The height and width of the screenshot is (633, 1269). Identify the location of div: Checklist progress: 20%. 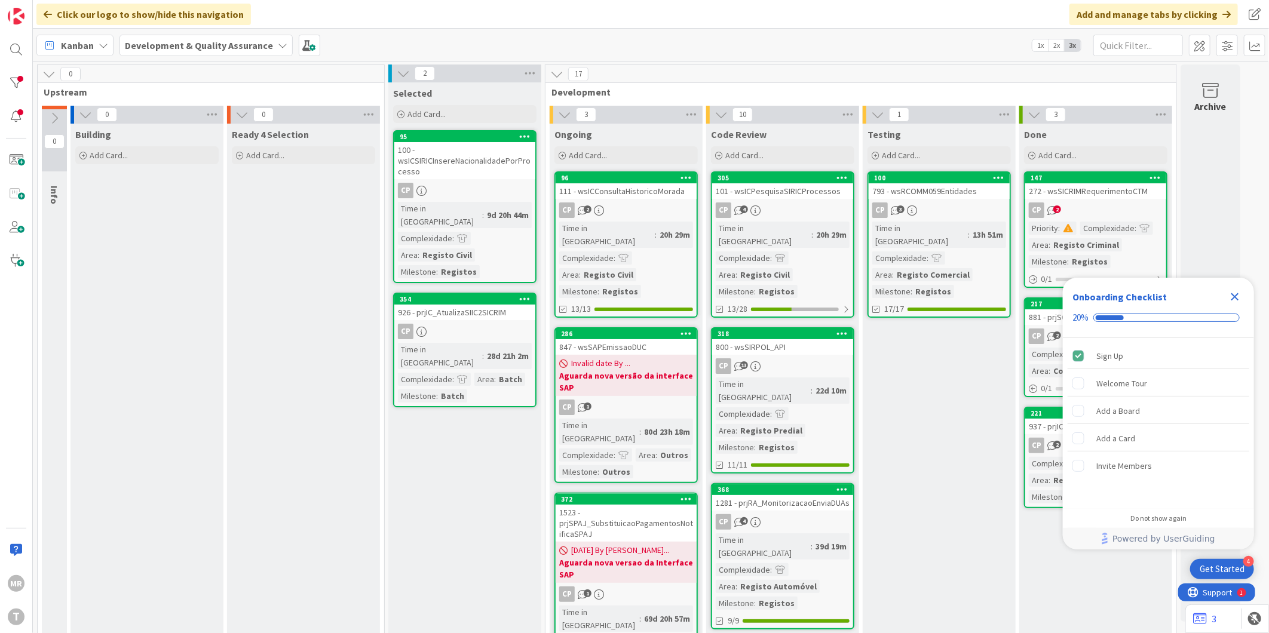
(1158, 318).